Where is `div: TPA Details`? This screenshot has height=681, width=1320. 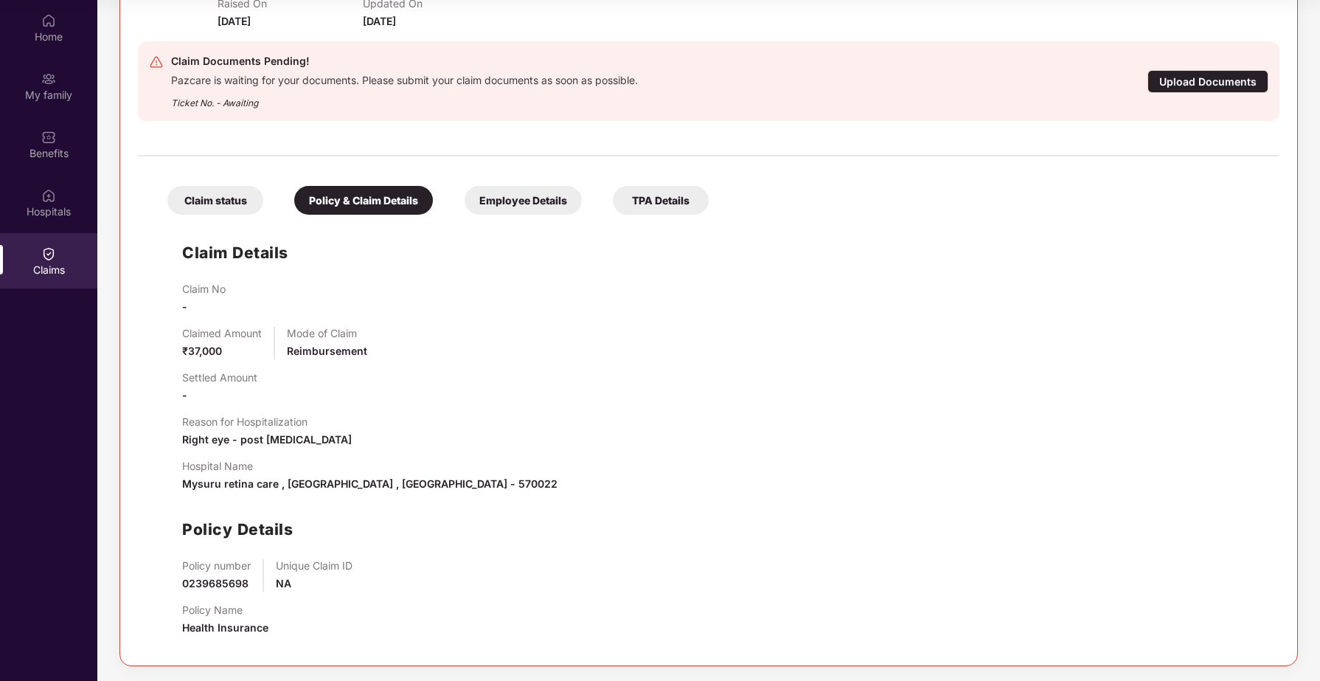 div: TPA Details is located at coordinates (661, 200).